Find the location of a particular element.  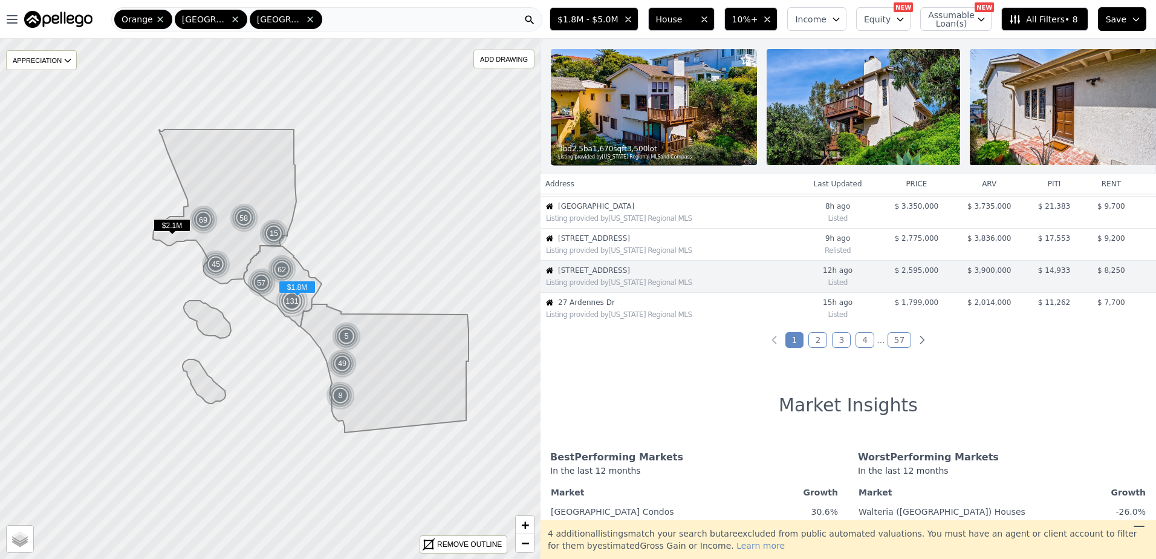

div: $2.1M is located at coordinates (172, 227).